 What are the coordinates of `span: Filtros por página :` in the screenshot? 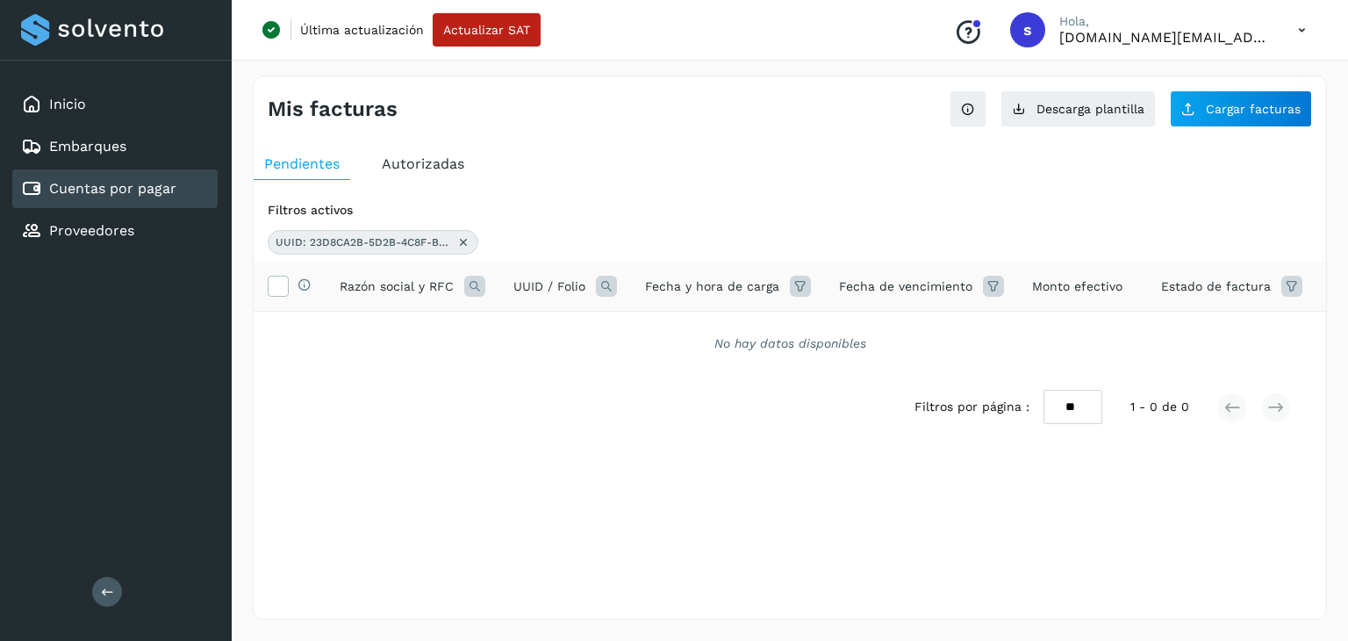 It's located at (971, 406).